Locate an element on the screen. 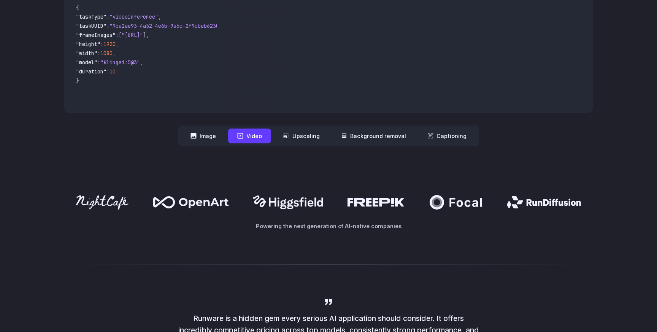 The width and height of the screenshot is (657, 332). span: "frameImages" is located at coordinates (96, 35).